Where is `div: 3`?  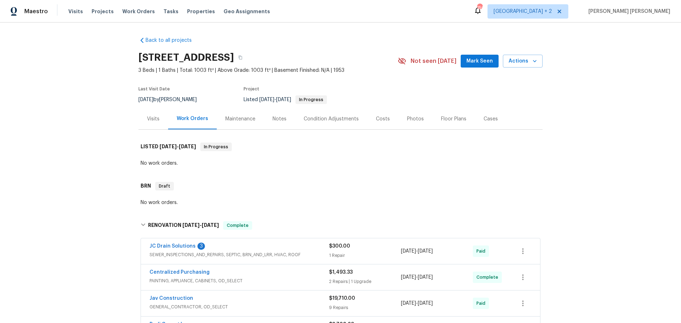 div: 3 is located at coordinates (201, 246).